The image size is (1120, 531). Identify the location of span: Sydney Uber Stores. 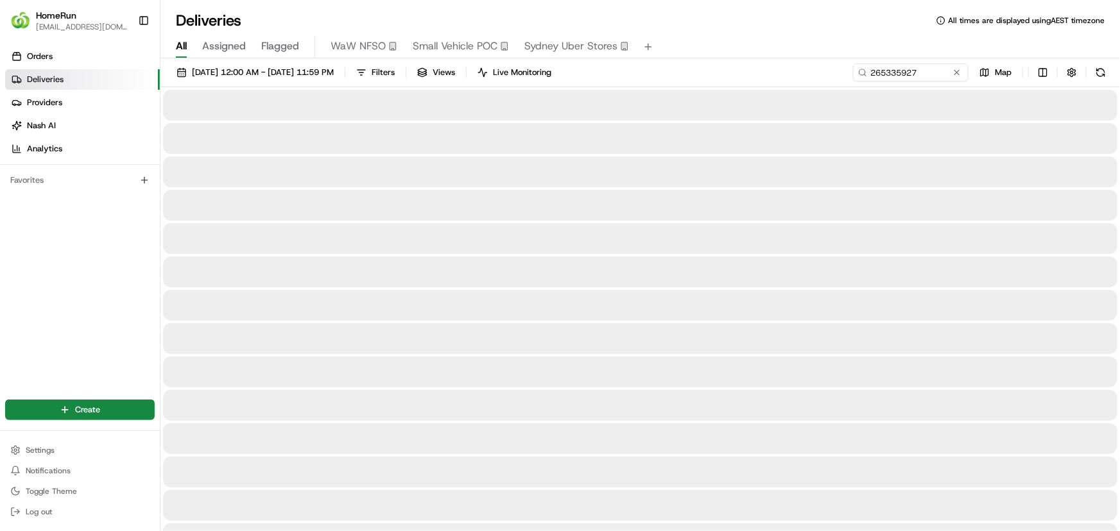
(571, 46).